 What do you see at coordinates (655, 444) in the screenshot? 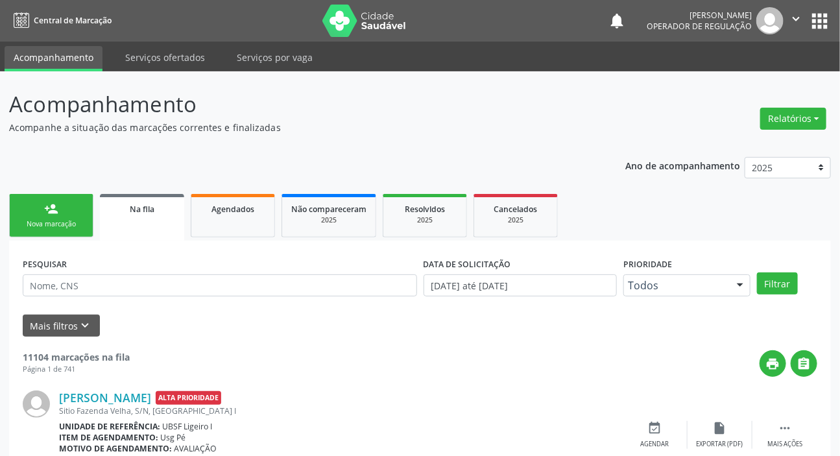
I see `div: Agendar` at bounding box center [655, 444].